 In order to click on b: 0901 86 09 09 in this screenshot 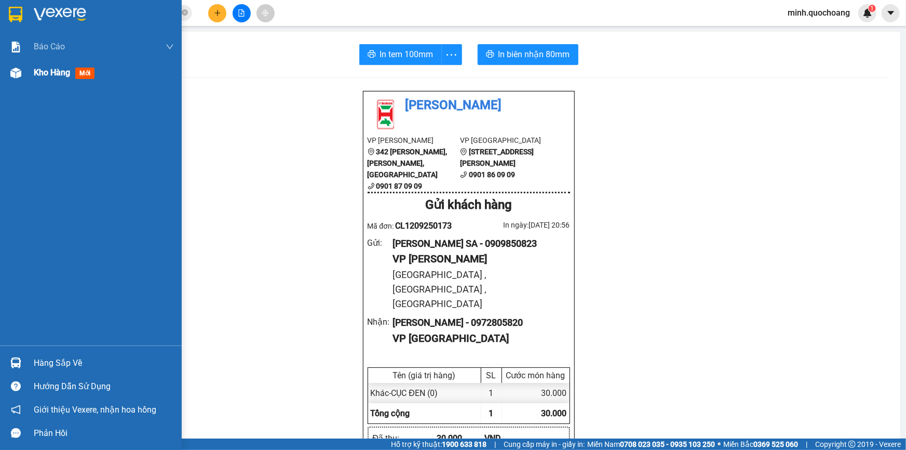, I will do `click(492, 174)`.